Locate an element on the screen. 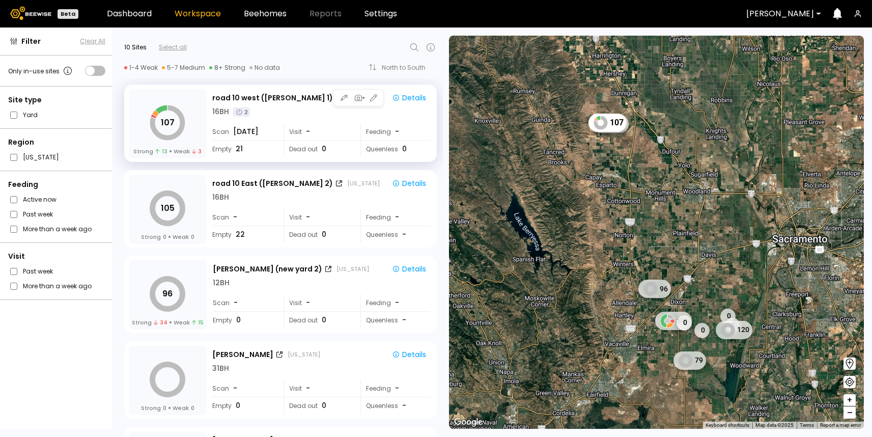 This screenshot has height=437, width=872. label: Active now is located at coordinates (40, 199).